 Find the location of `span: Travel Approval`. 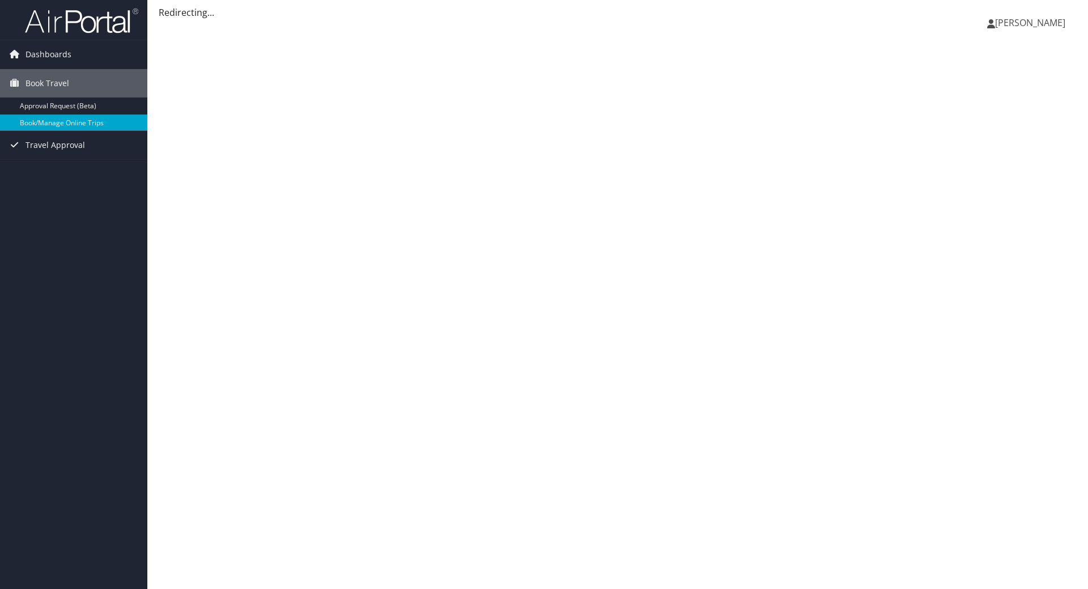

span: Travel Approval is located at coordinates (55, 145).